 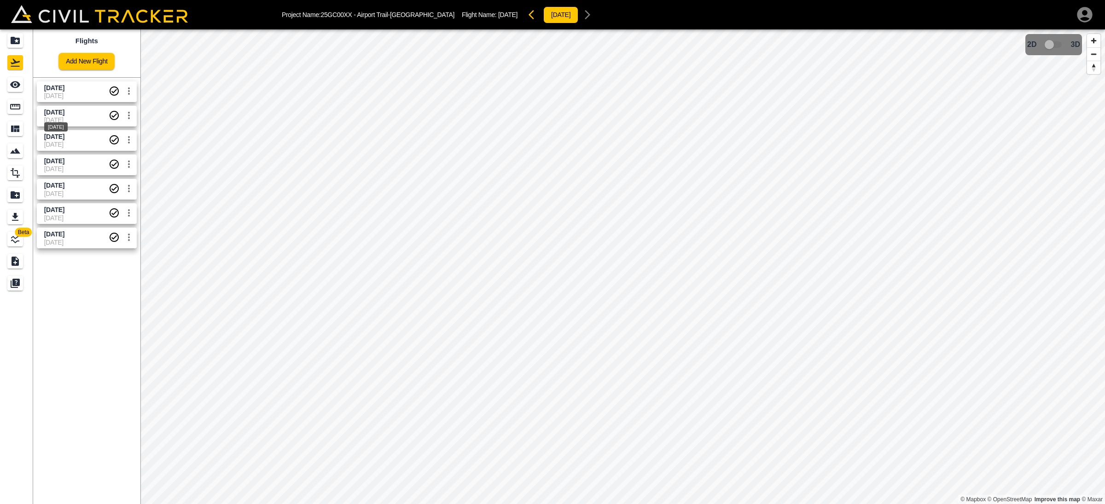 I want to click on a: Mapbox, so click(x=973, y=500).